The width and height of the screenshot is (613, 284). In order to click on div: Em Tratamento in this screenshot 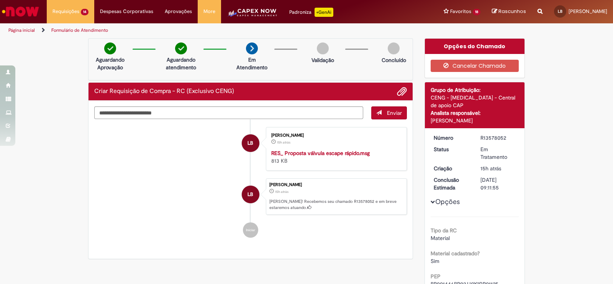, I will do `click(498, 153)`.